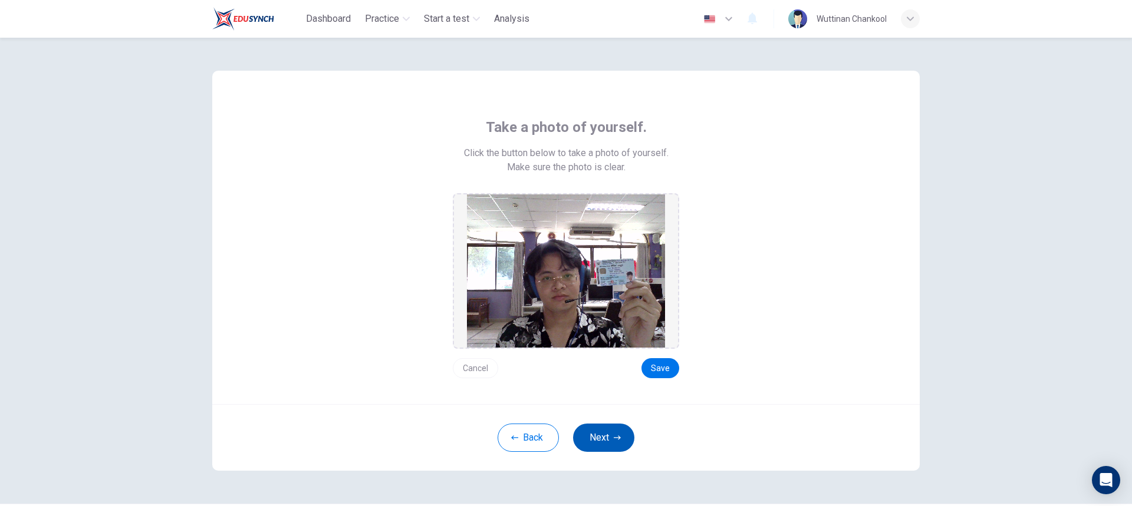 This screenshot has height=506, width=1132. What do you see at coordinates (452, 19) in the screenshot?
I see `button: Start a test` at bounding box center [452, 19].